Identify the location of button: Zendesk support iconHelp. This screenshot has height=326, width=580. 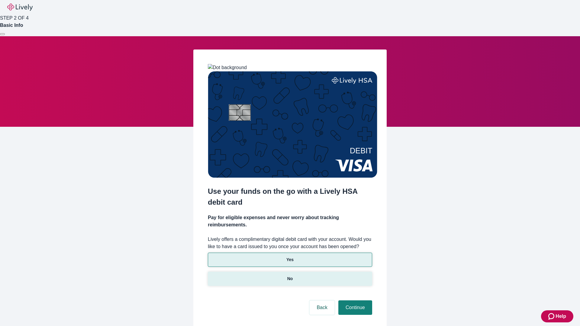
(557, 317).